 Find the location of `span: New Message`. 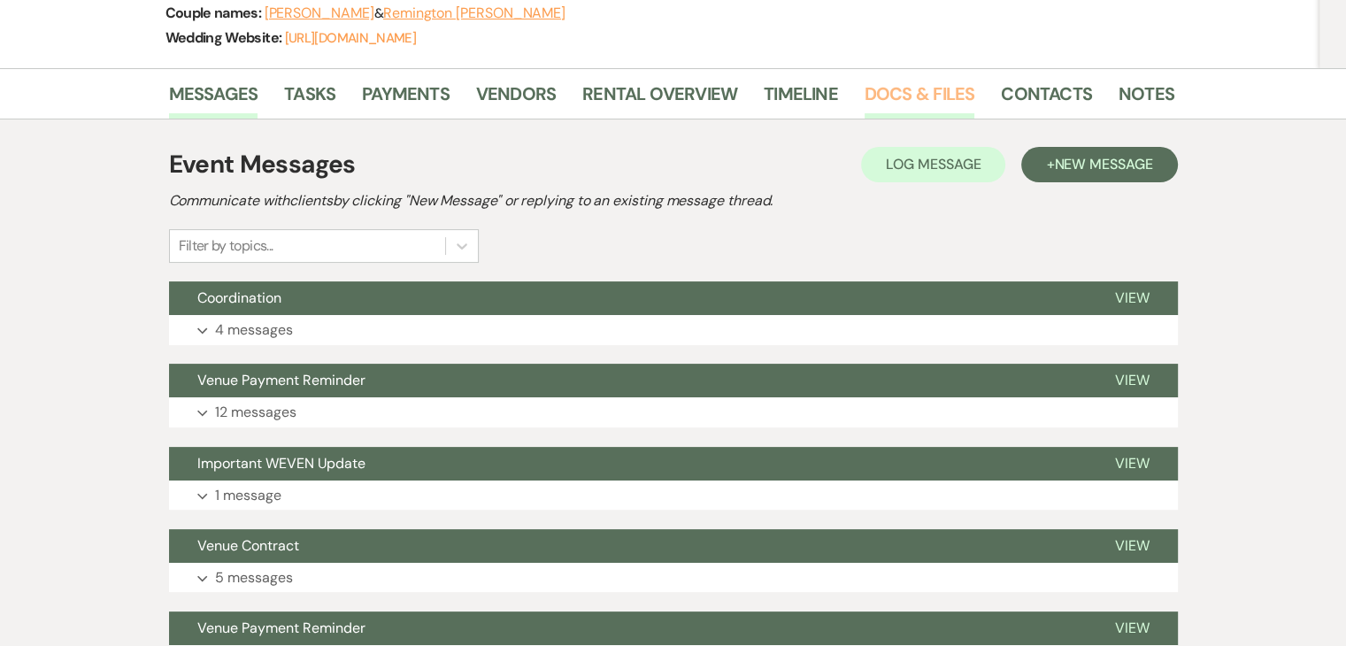

span: New Message is located at coordinates (1103, 164).